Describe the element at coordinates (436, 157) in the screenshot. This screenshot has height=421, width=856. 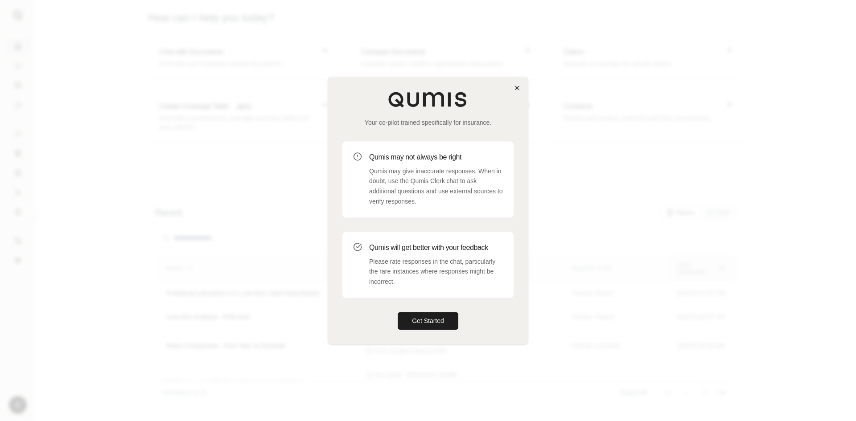
I see `h3: Qumis may not always be right` at that location.